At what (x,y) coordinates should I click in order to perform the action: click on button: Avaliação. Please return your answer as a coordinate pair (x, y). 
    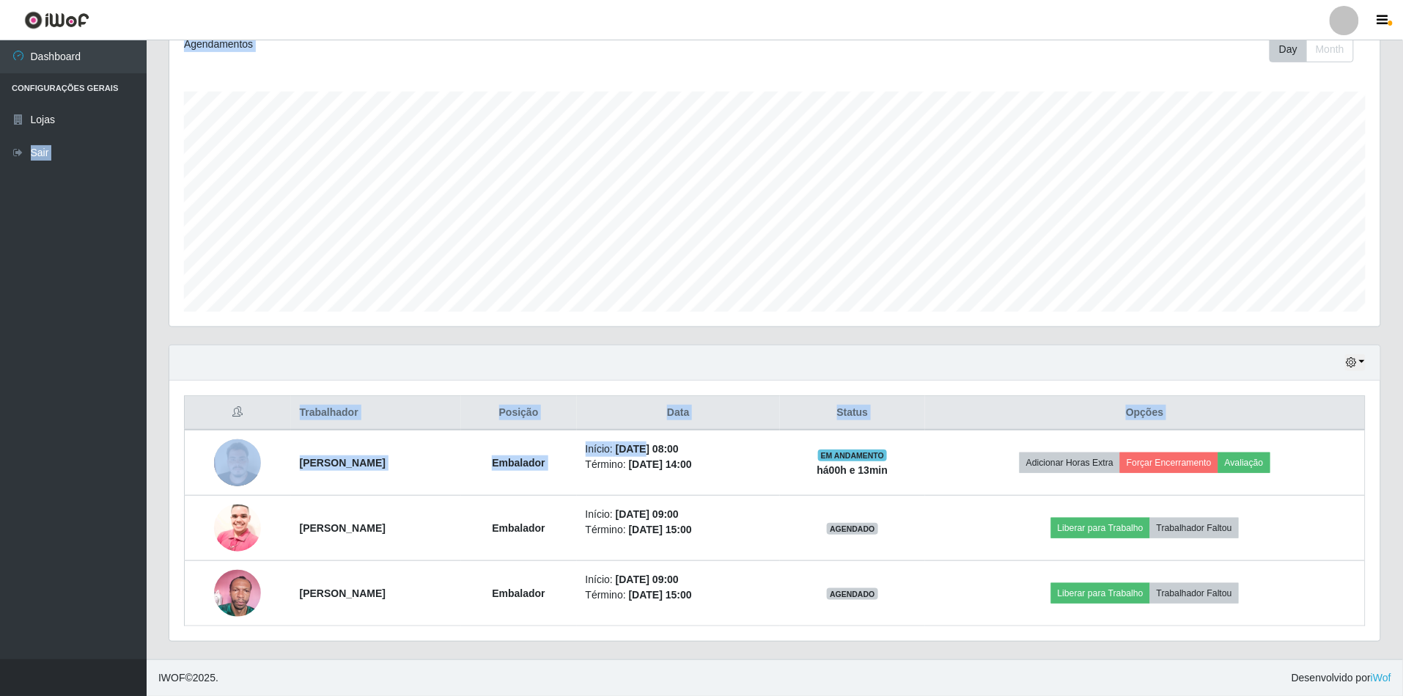
    Looking at the image, I should click on (1244, 463).